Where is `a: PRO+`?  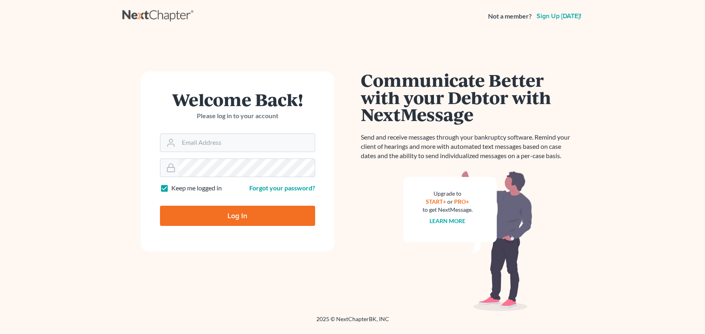
a: PRO+ is located at coordinates (461, 202).